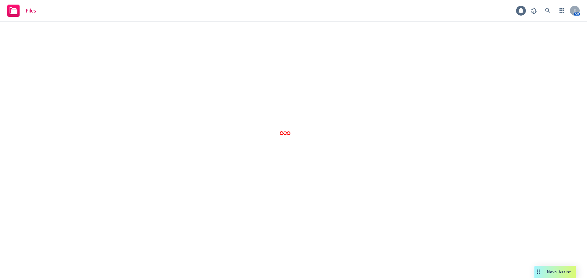 The image size is (587, 278). I want to click on a: Files, so click(22, 11).